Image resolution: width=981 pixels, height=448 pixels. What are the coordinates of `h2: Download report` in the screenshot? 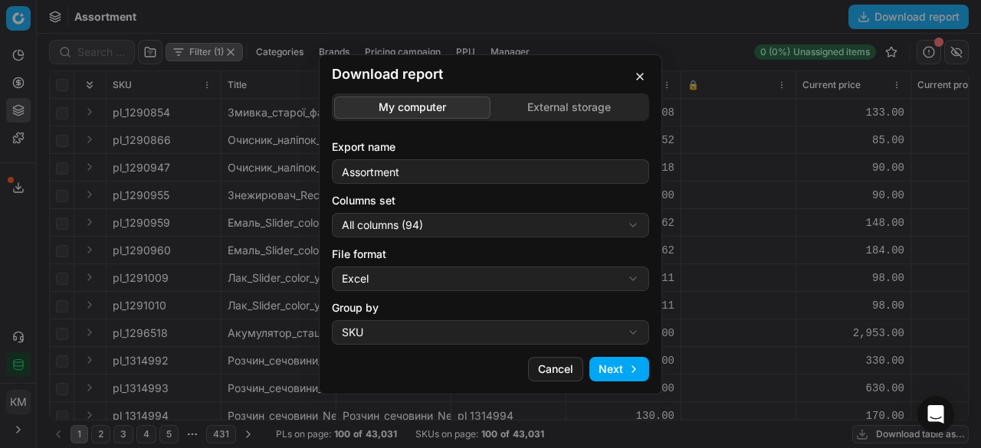 It's located at (490, 74).